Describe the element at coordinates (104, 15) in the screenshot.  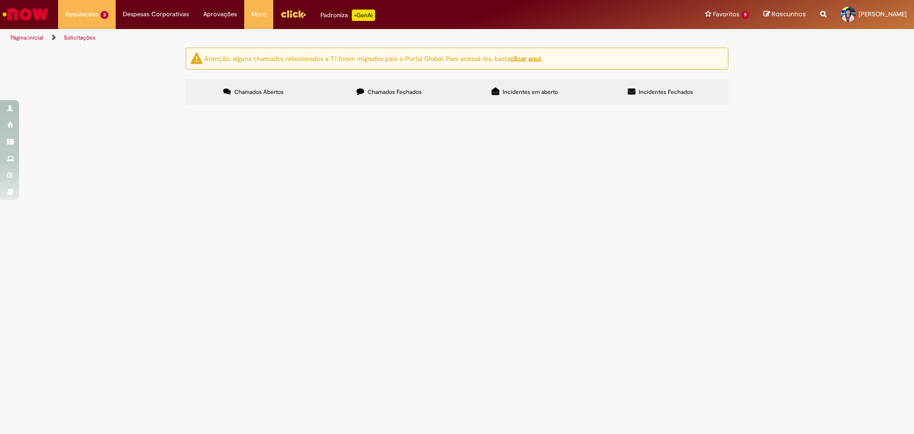
I see `span: 3` at that location.